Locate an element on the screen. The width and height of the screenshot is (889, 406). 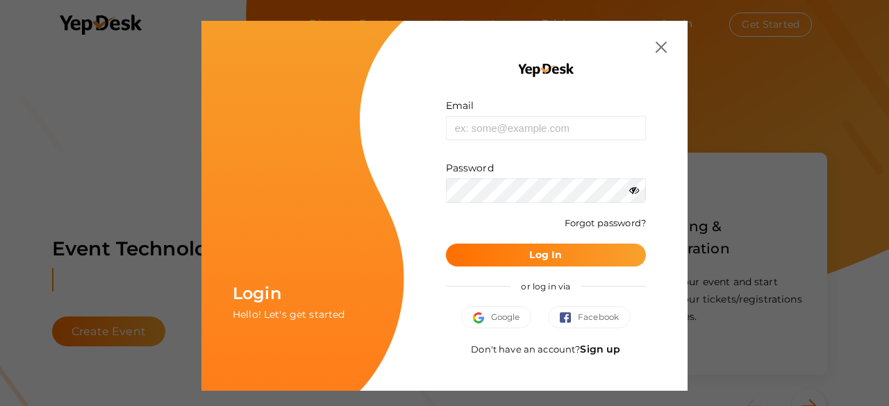
button: Log In is located at coordinates (546, 255).